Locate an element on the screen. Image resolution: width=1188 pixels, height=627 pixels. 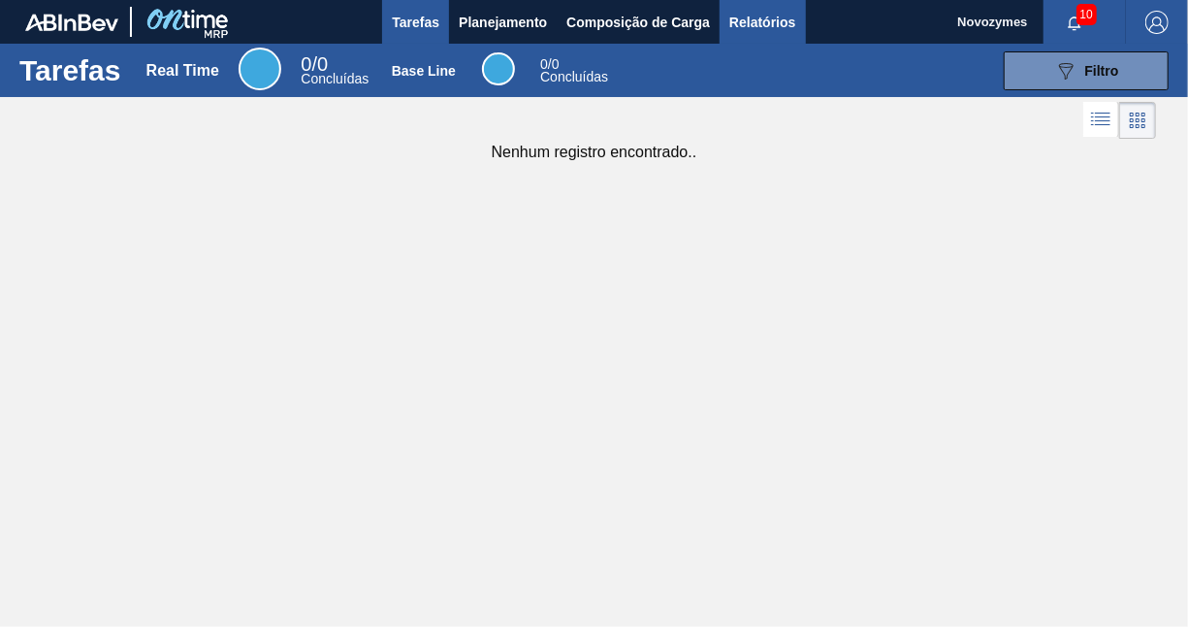
img: TNhmsLtSVTkK8tSr43FrP2fwEKptu5GPRR3wAAAABJRU5ErkJggg== is located at coordinates (72, 22).